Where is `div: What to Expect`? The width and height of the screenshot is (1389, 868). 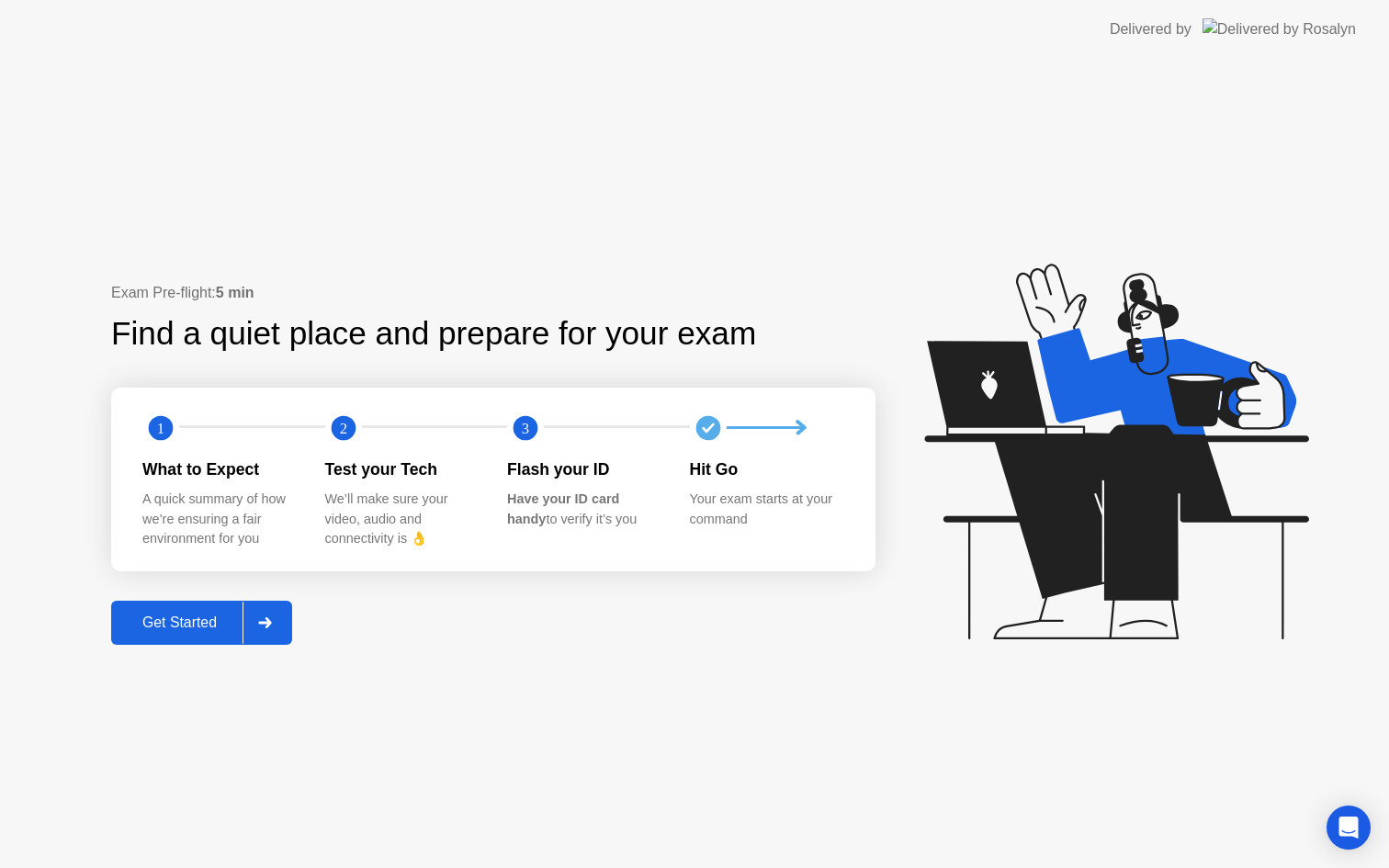 div: What to Expect is located at coordinates (219, 469).